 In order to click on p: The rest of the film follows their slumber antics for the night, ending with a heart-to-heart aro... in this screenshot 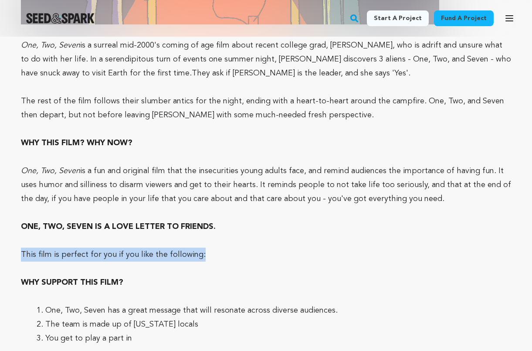, I will do `click(266, 108)`.